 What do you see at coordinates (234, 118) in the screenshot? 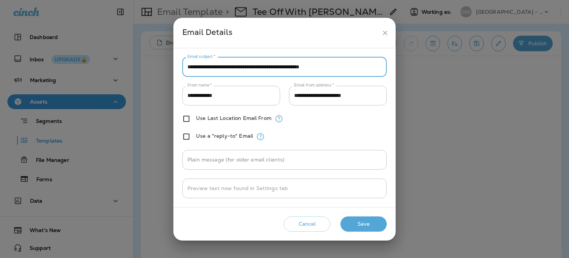
I see `label: Use Last Location Email From` at bounding box center [234, 118].